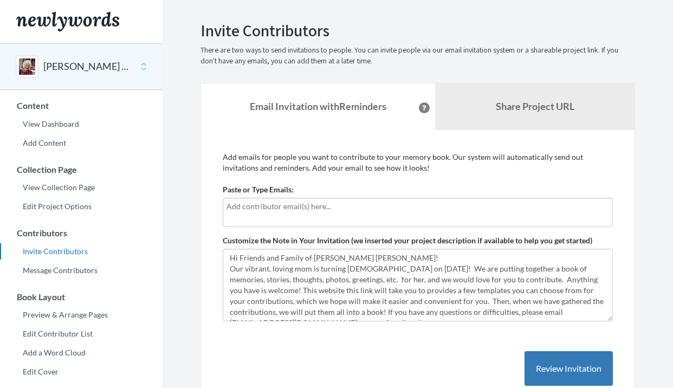  Describe the element at coordinates (258, 190) in the screenshot. I see `label: Paste or Type Emails:` at that location.